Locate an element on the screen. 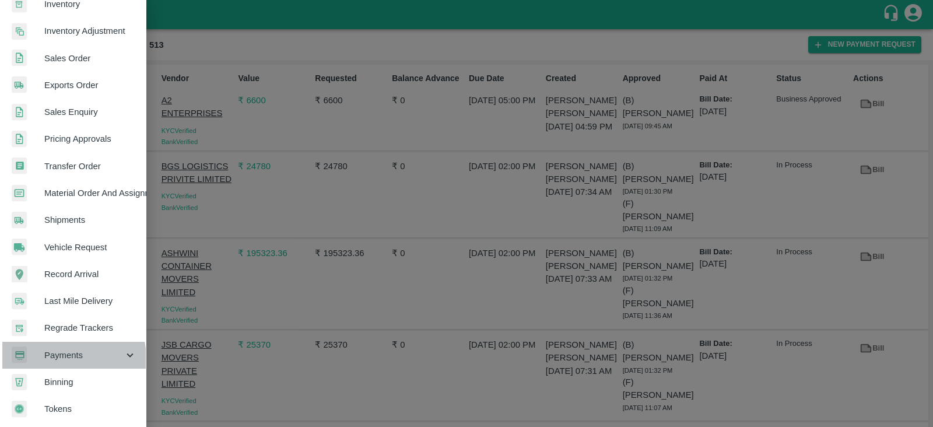  img: vehicle is located at coordinates (19, 247).